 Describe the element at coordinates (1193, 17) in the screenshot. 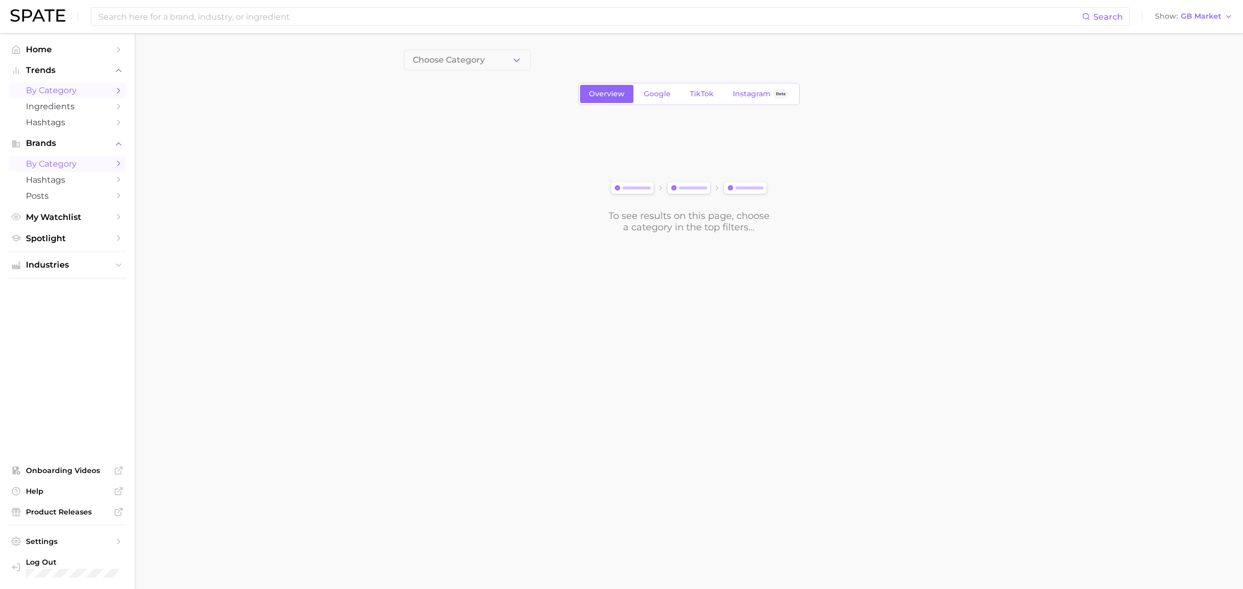

I see `button: ShowGB Market` at that location.